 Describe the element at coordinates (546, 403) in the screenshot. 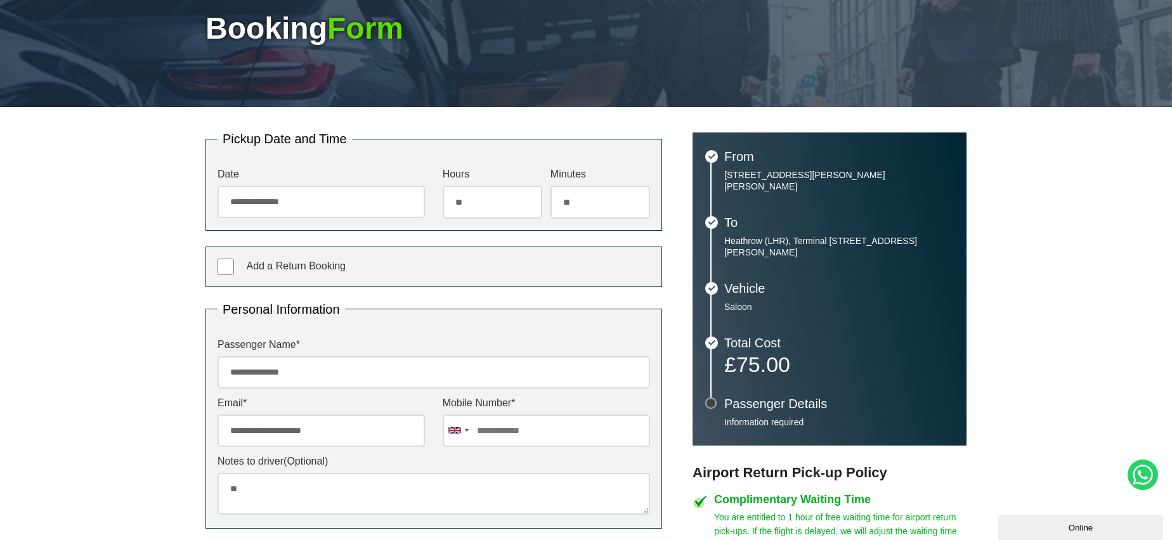

I see `label: Mobile Number` at that location.